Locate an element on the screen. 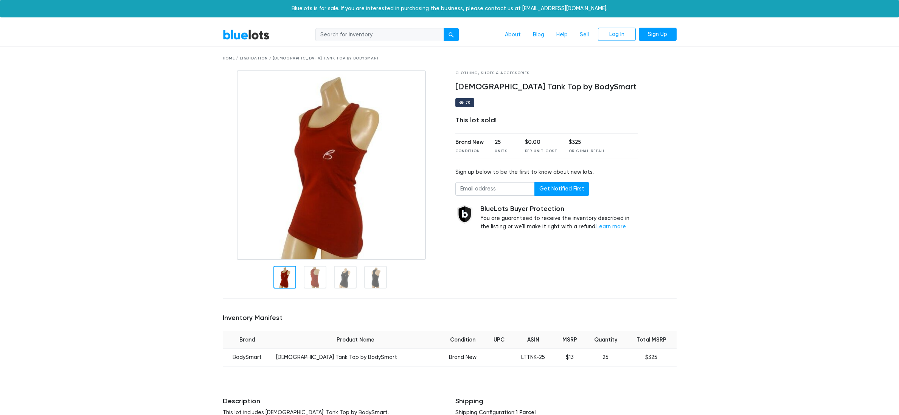 This screenshot has width=899, height=415. td: Brand New is located at coordinates (463, 357).